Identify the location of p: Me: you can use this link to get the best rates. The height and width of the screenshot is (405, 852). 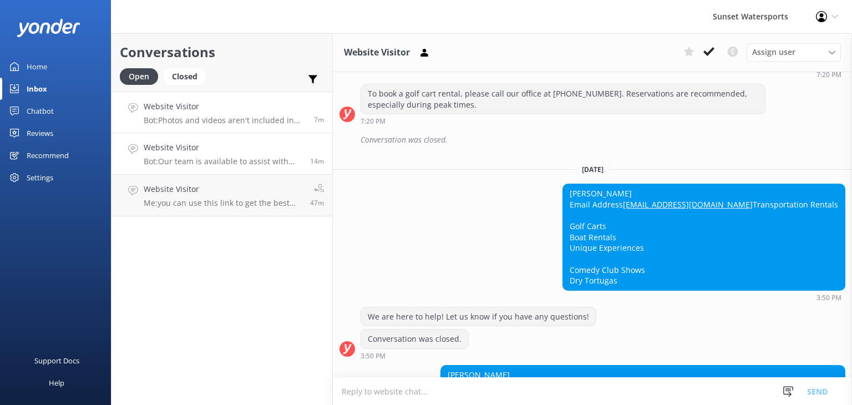
(222, 203).